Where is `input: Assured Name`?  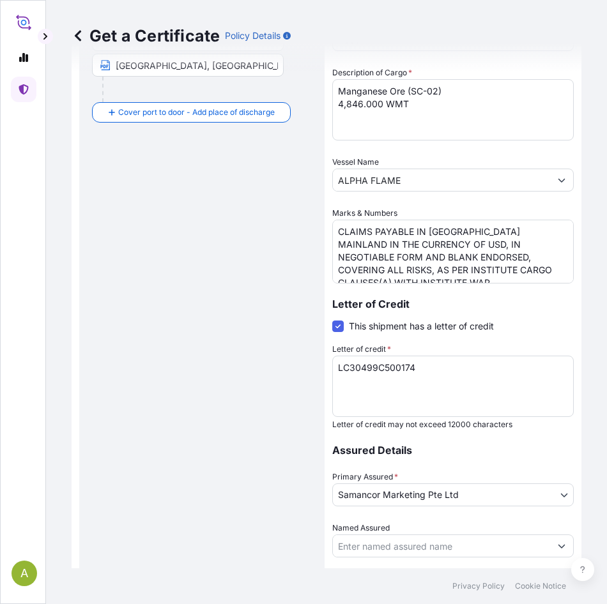
input: Assured Name is located at coordinates (442, 546).